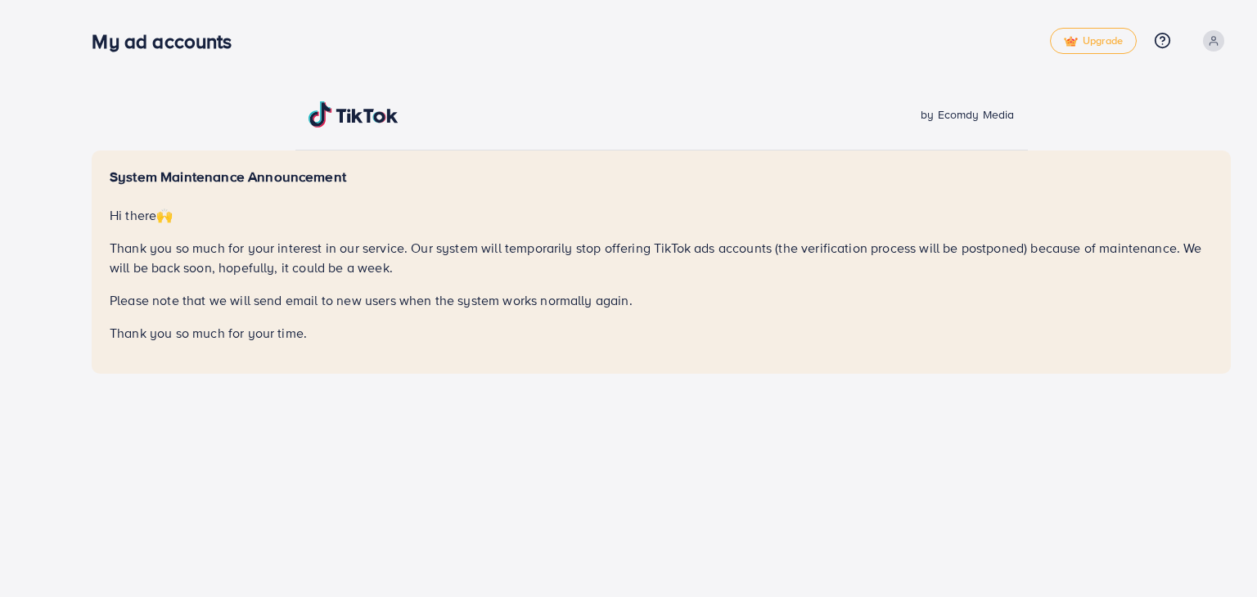 This screenshot has height=597, width=1257. I want to click on h5: System Maintenance Announcement, so click(661, 177).